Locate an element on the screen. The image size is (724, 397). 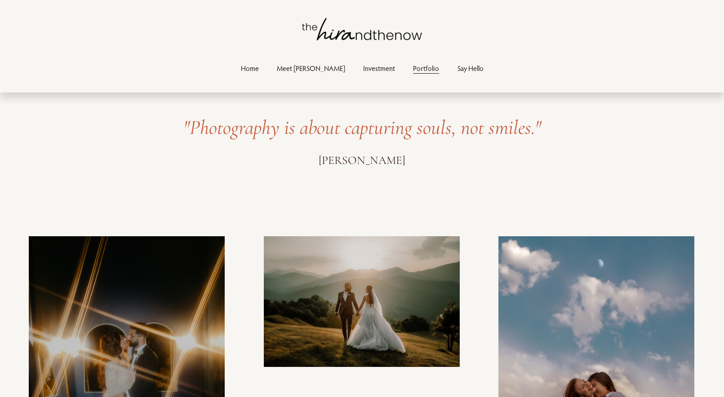
a: Investment is located at coordinates (379, 68).